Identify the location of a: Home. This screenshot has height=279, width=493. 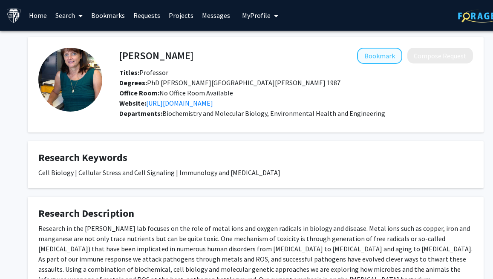
(38, 15).